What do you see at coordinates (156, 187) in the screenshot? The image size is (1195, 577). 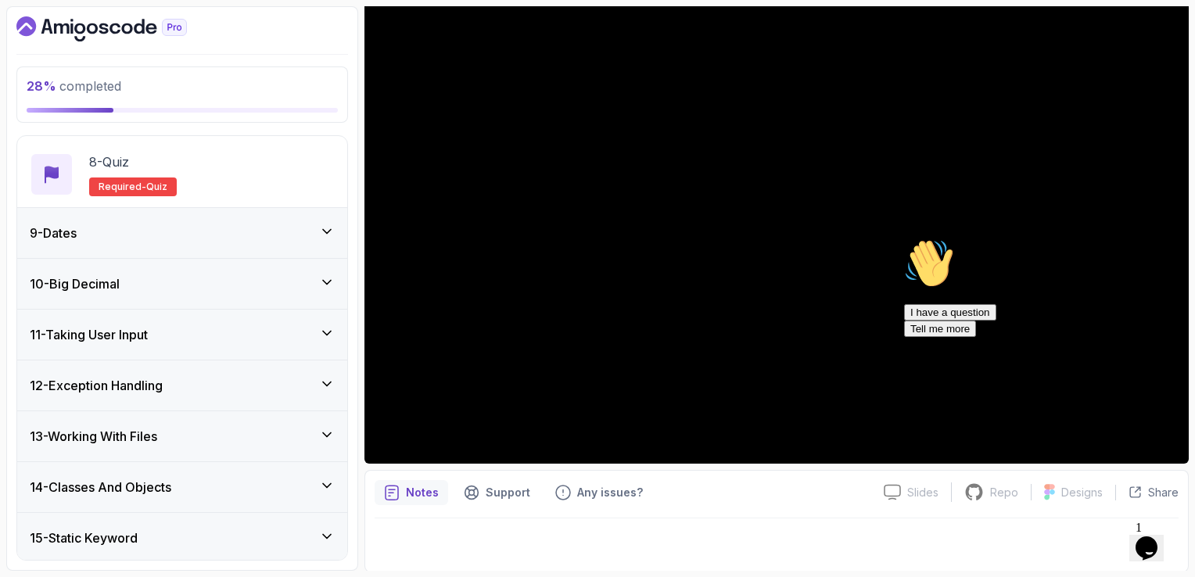 I see `span: quiz` at bounding box center [156, 187].